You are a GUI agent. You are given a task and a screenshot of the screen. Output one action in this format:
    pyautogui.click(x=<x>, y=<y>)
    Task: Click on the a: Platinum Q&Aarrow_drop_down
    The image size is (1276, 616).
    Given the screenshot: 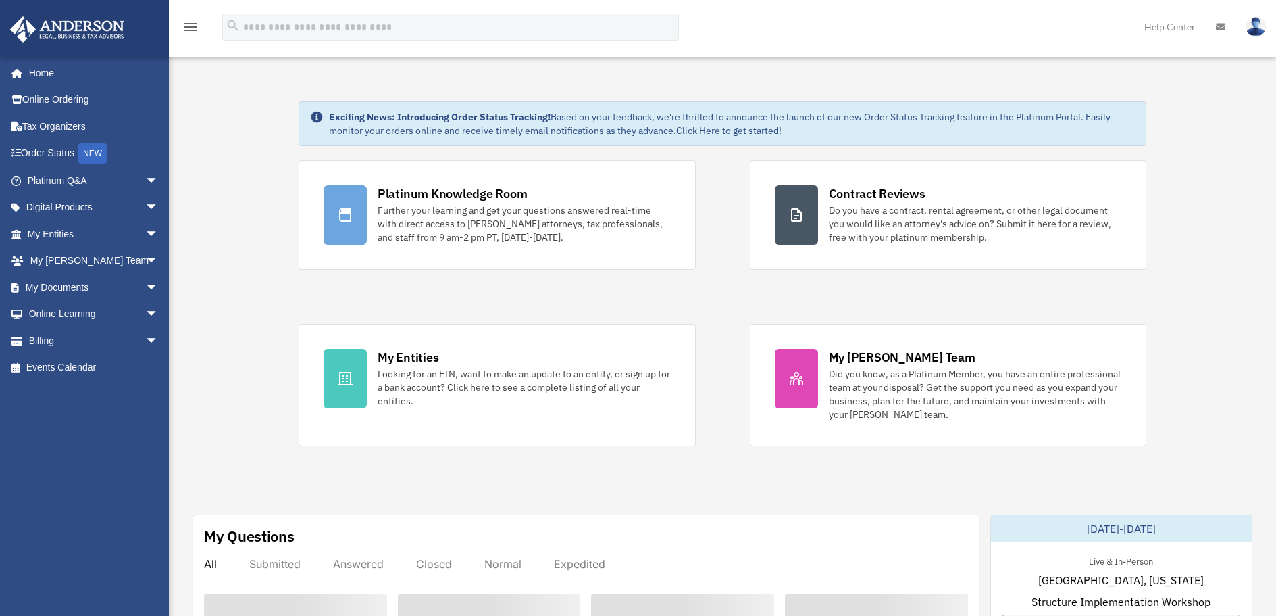 What is the action you would take?
    pyautogui.click(x=94, y=180)
    